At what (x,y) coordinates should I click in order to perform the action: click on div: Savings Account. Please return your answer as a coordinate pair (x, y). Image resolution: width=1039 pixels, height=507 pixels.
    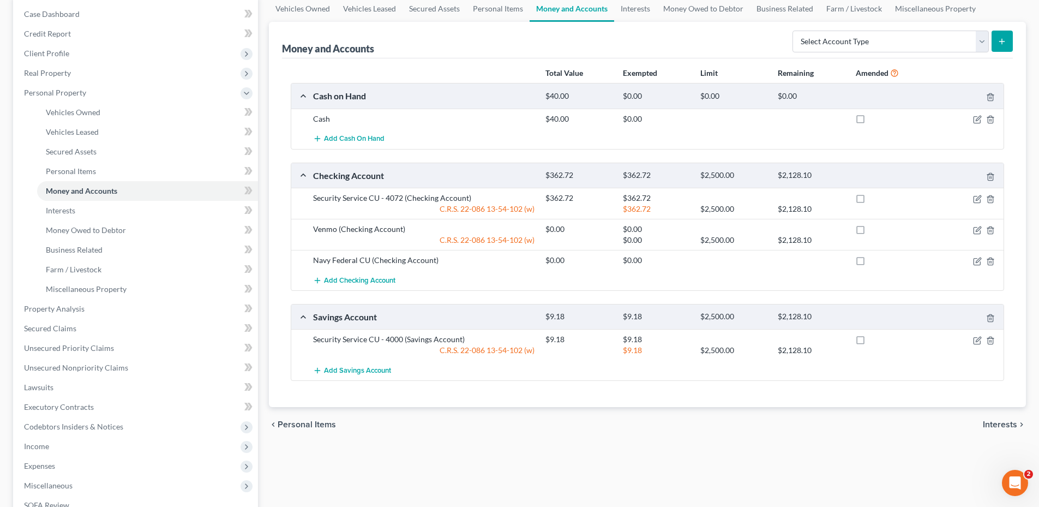
    Looking at the image, I should click on (424, 316).